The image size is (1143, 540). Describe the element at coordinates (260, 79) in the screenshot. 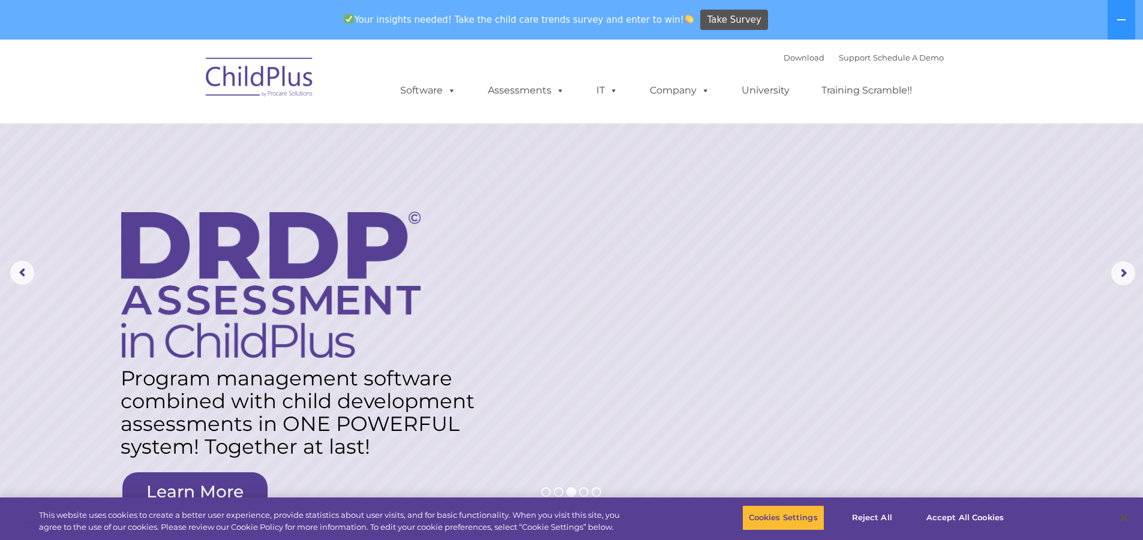

I see `img: ChildPlus by Procare Solutions` at that location.